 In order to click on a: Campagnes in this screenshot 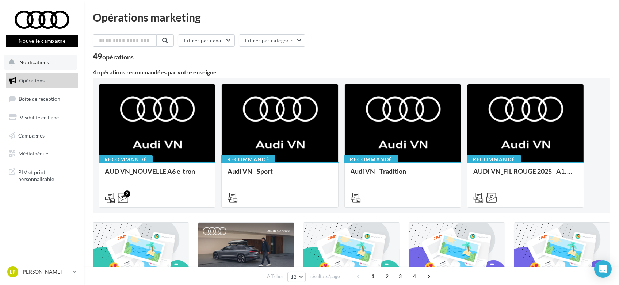, I will do `click(42, 136)`.